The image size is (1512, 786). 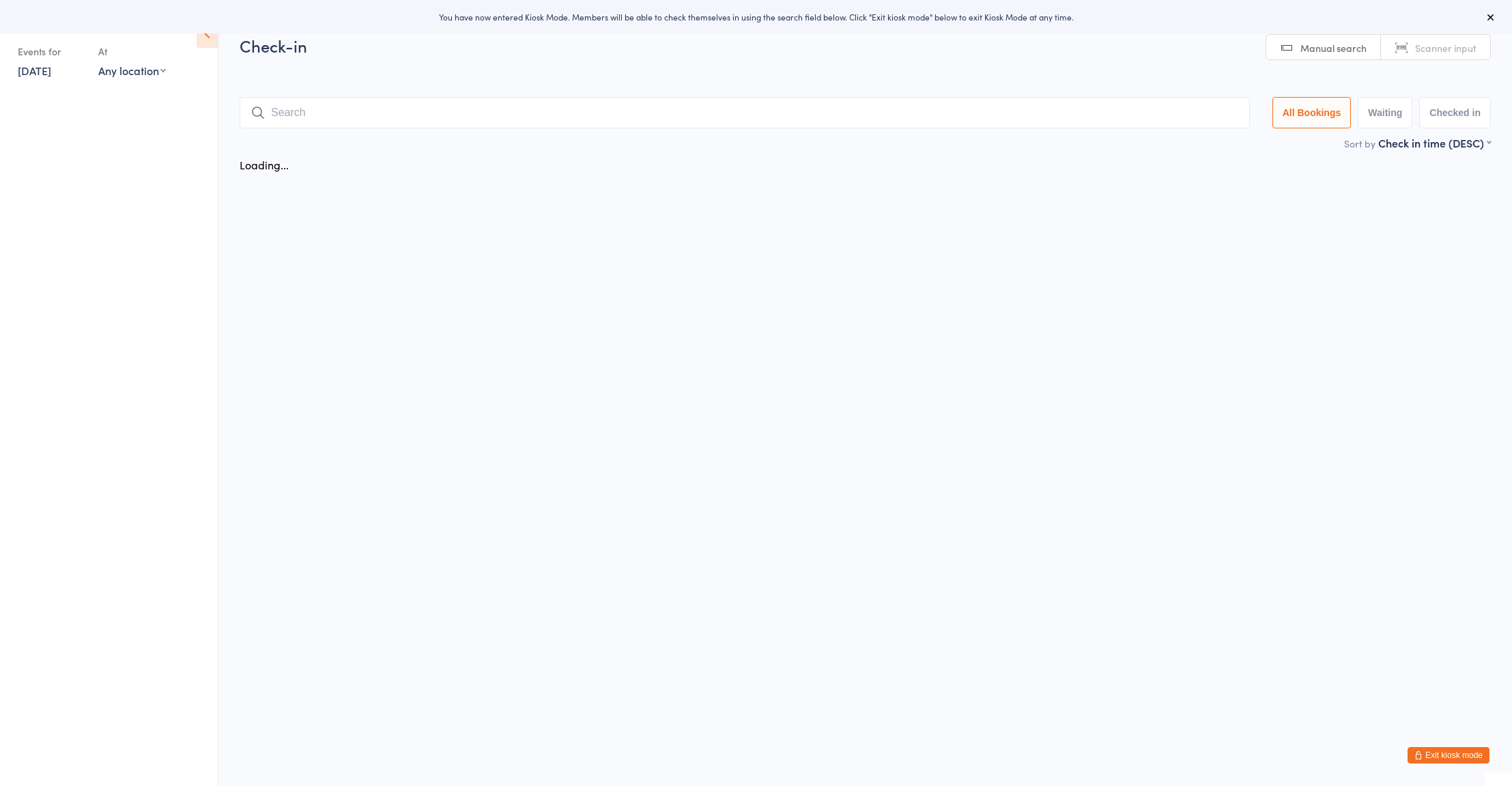 I want to click on button: Waiting, so click(x=1385, y=112).